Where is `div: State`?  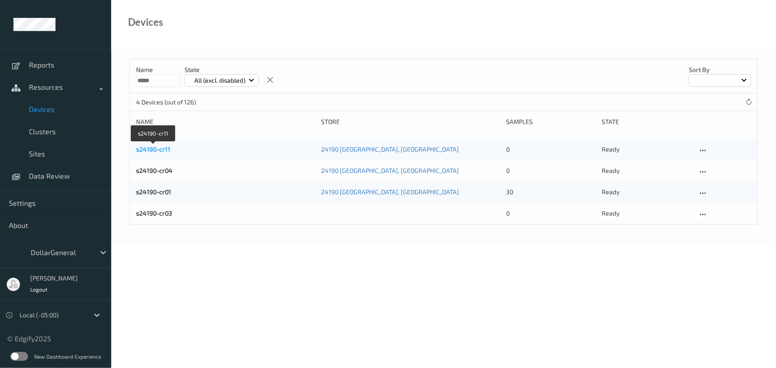 div: State is located at coordinates (646, 122).